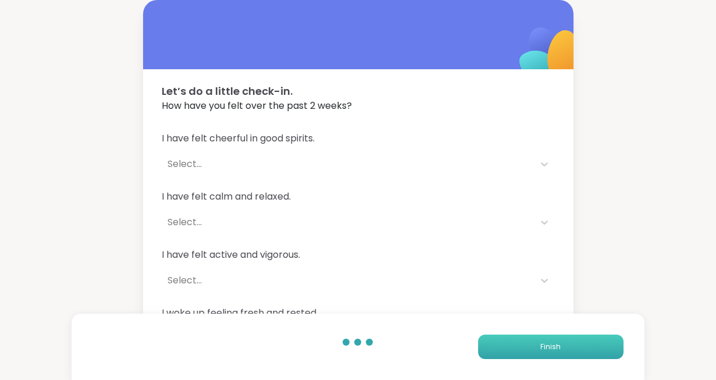 This screenshot has height=380, width=716. What do you see at coordinates (358, 313) in the screenshot?
I see `span: I woke up feeling fresh and rested.` at bounding box center [358, 313].